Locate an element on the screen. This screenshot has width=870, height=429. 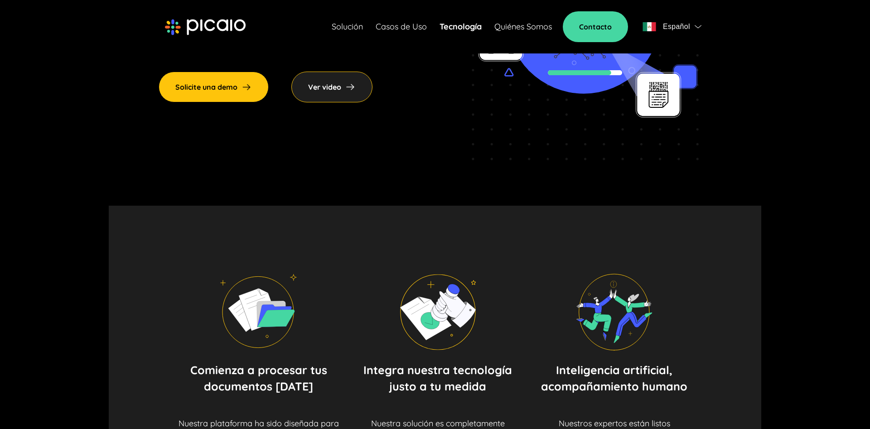
a: Contacto is located at coordinates (596, 27).